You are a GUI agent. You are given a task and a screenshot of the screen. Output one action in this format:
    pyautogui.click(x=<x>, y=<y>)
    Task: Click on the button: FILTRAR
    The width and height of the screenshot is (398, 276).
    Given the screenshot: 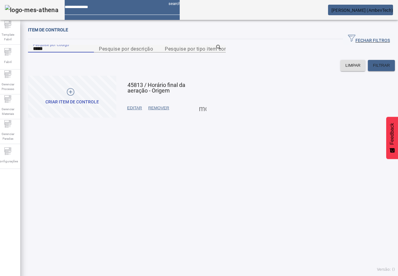 What is the action you would take?
    pyautogui.click(x=381, y=66)
    